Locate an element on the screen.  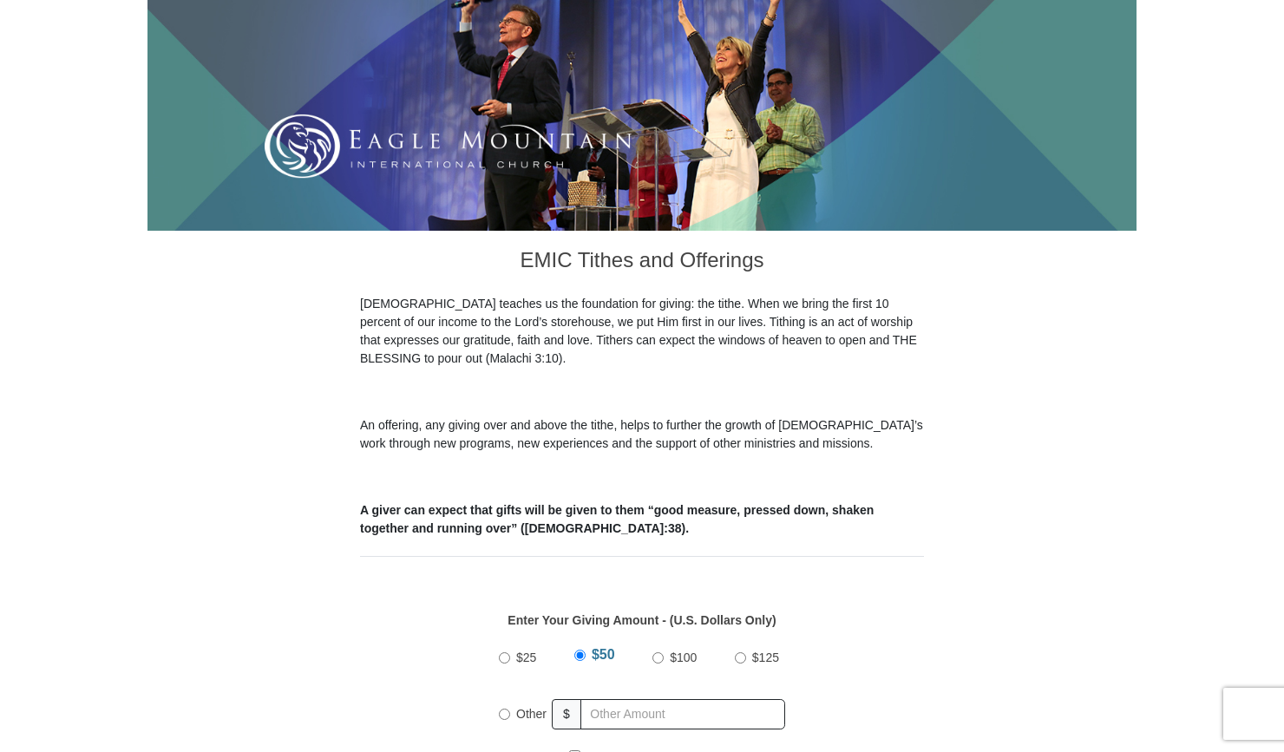
span: $25 is located at coordinates (526, 658).